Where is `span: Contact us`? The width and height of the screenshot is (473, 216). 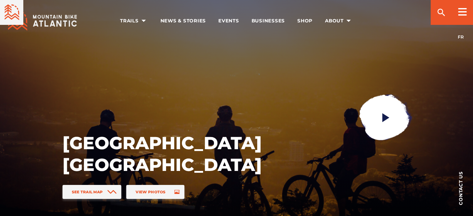
span: Contact us is located at coordinates (461, 188).